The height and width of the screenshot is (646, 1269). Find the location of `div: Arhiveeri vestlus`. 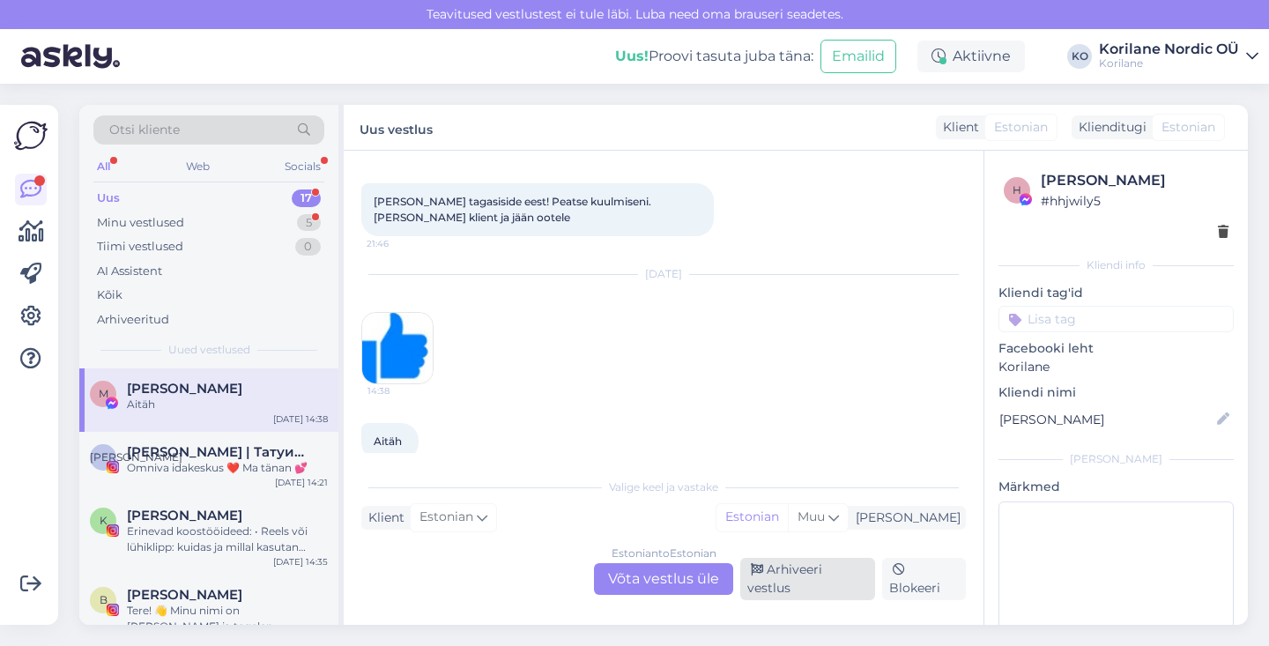

div: Arhiveeri vestlus is located at coordinates (807, 579).